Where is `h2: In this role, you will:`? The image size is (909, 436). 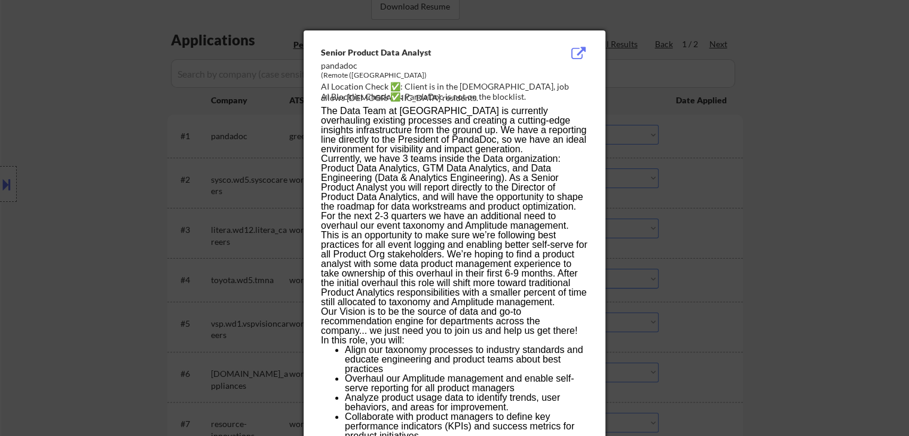
h2: In this role, you will: is located at coordinates (454, 341).